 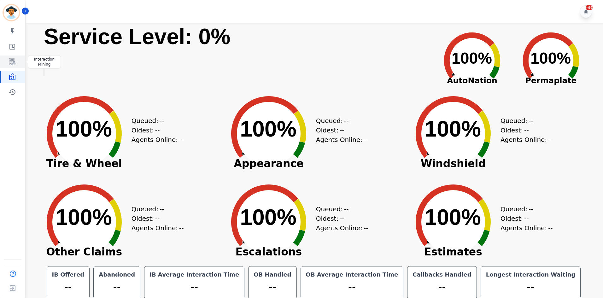 What do you see at coordinates (269, 252) in the screenshot?
I see `span: Escalations` at bounding box center [269, 252].